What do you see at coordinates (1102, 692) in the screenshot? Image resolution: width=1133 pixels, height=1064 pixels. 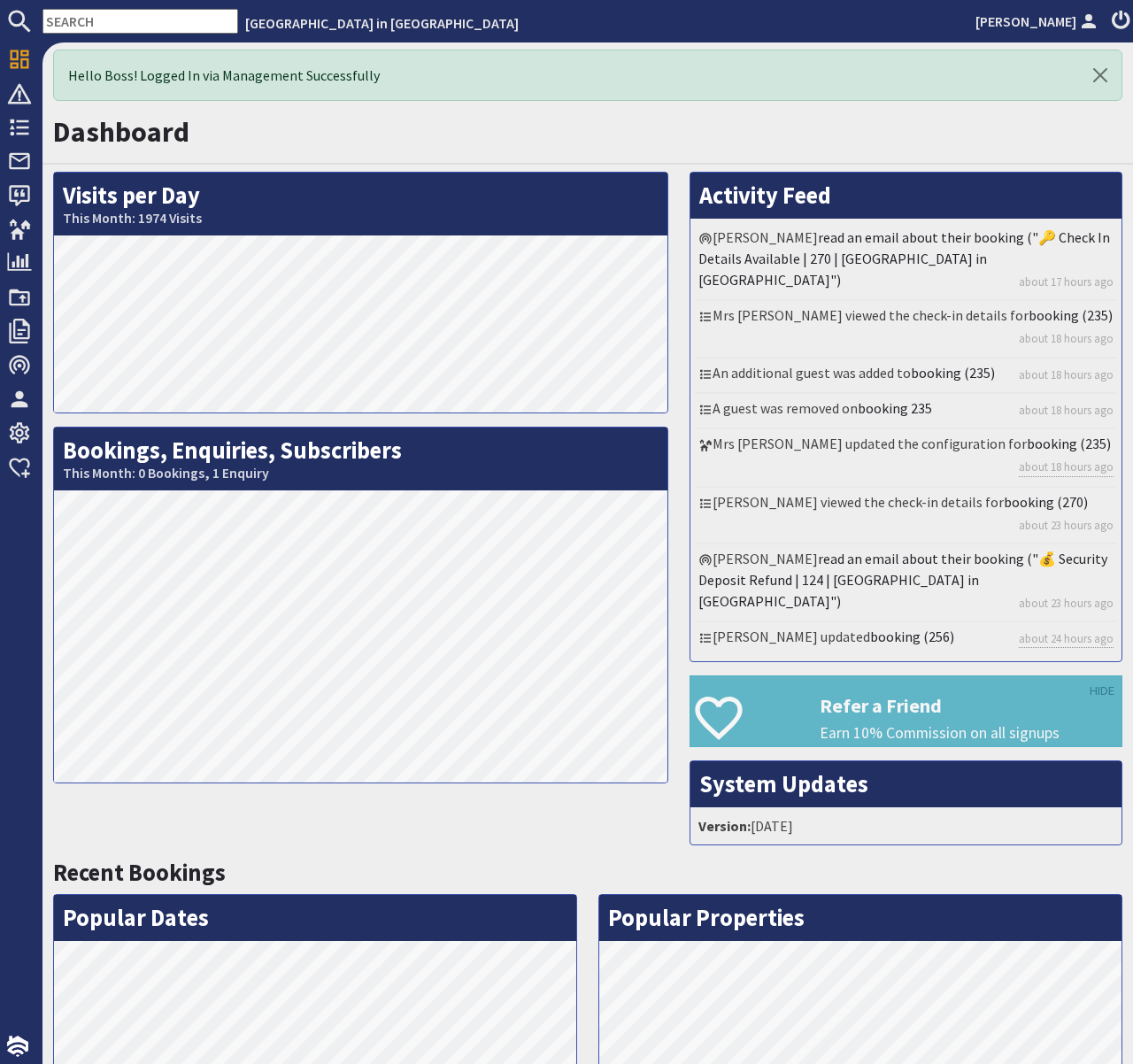 I see `a: HIDE` at bounding box center [1102, 692].